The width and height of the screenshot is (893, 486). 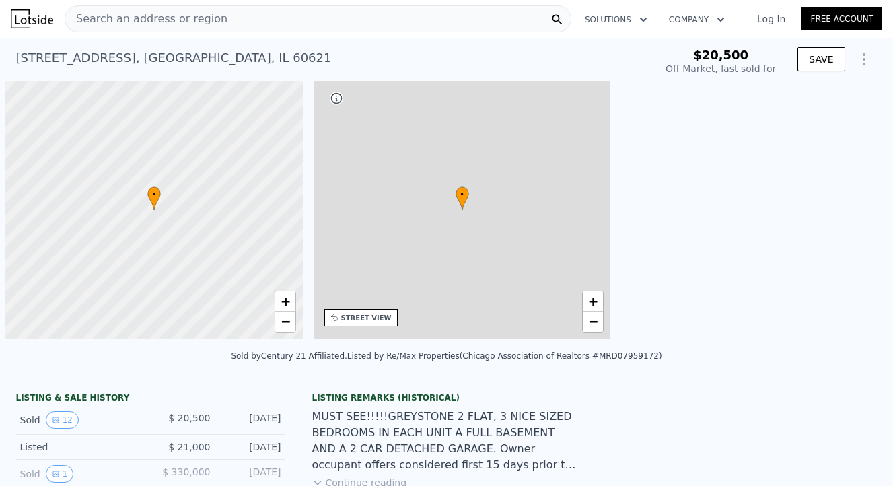 I want to click on span: $ 20,500, so click(x=189, y=418).